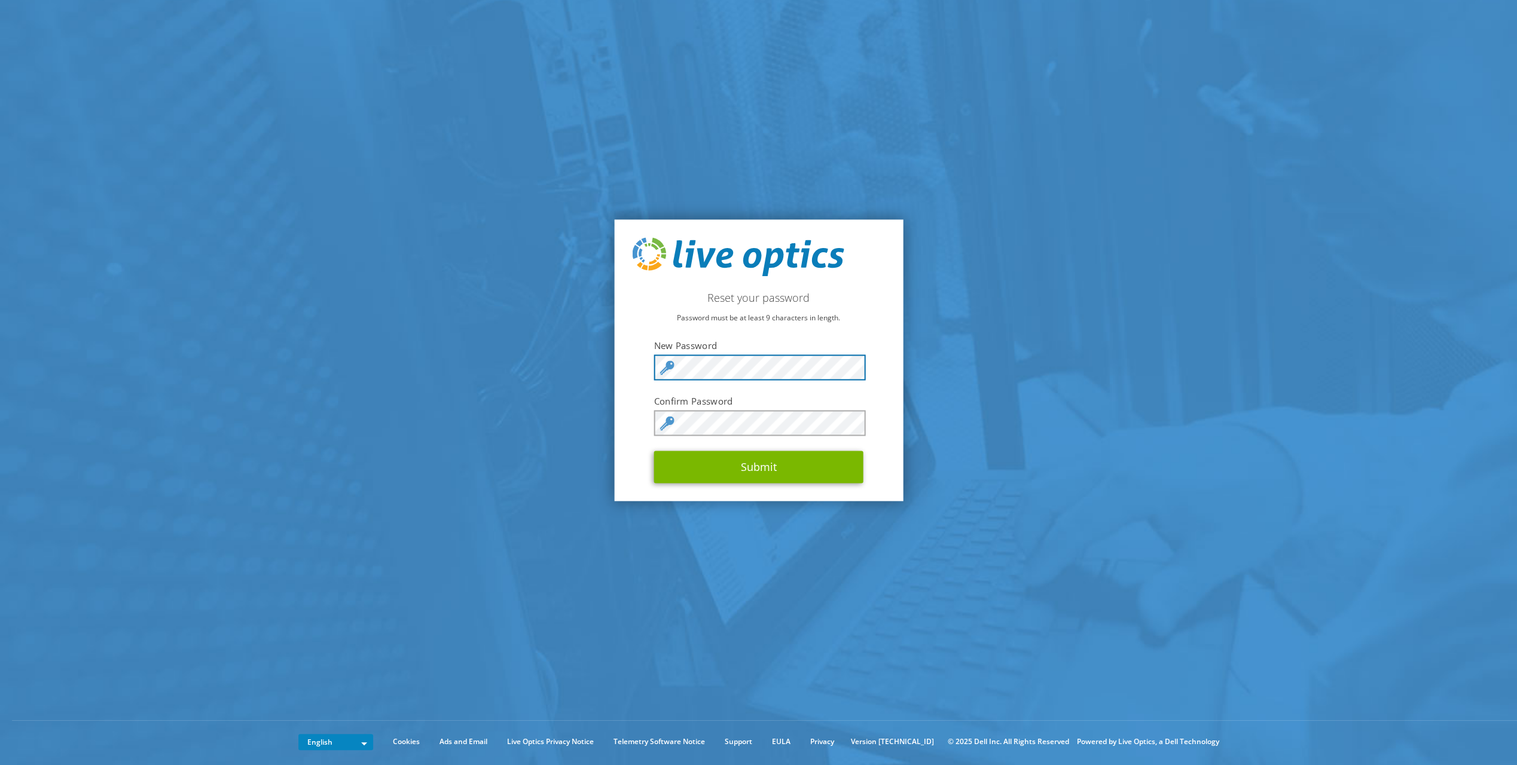  What do you see at coordinates (781, 742) in the screenshot?
I see `a: EULA` at bounding box center [781, 742].